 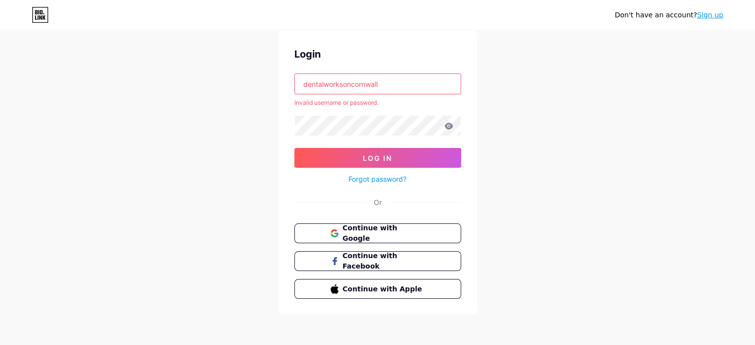 What do you see at coordinates (378, 233) in the screenshot?
I see `button: Continue with Google` at bounding box center [378, 233].